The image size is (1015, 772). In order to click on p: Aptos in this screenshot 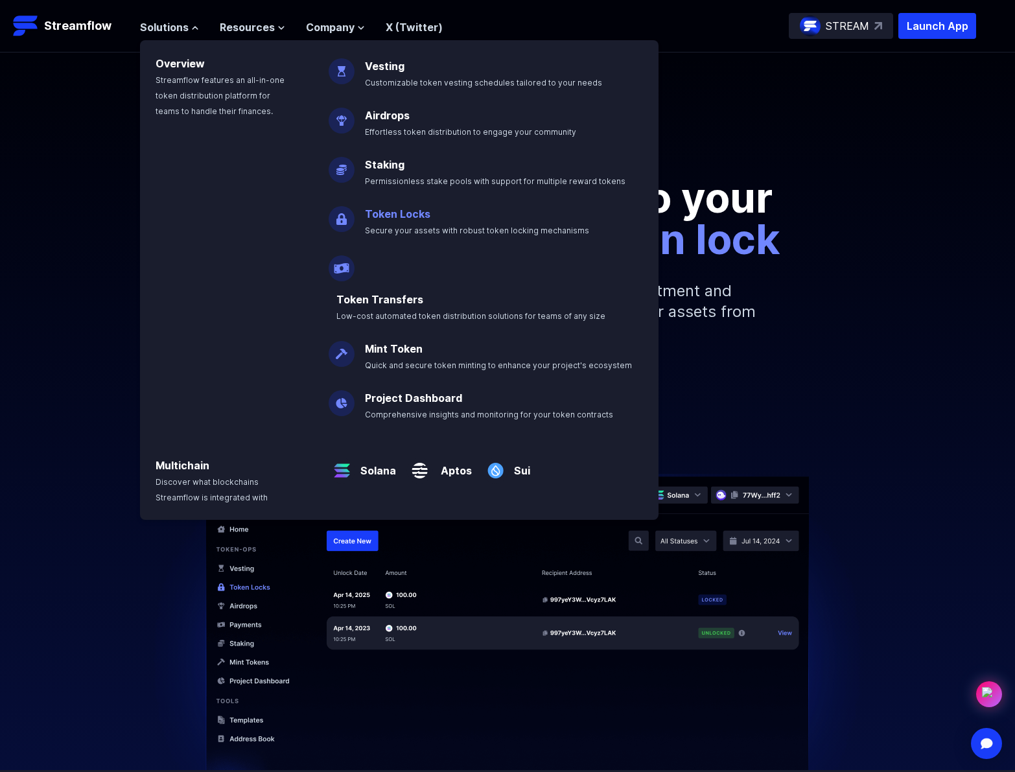, I will do `click(453, 465)`.